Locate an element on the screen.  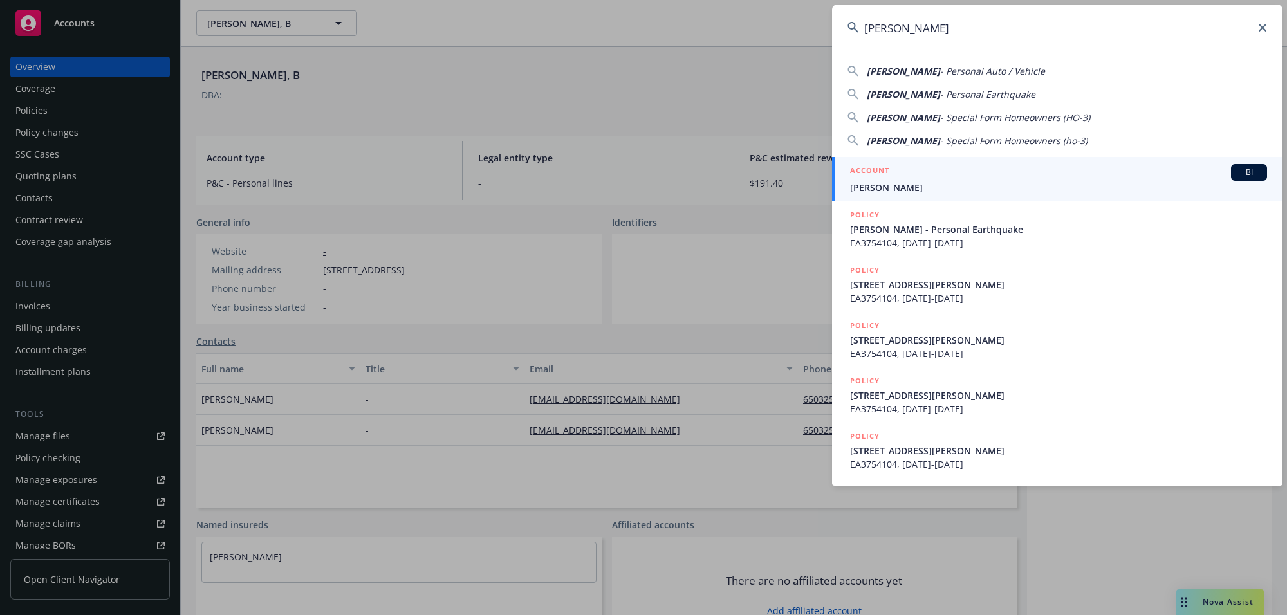
input: Search... is located at coordinates (1057, 28).